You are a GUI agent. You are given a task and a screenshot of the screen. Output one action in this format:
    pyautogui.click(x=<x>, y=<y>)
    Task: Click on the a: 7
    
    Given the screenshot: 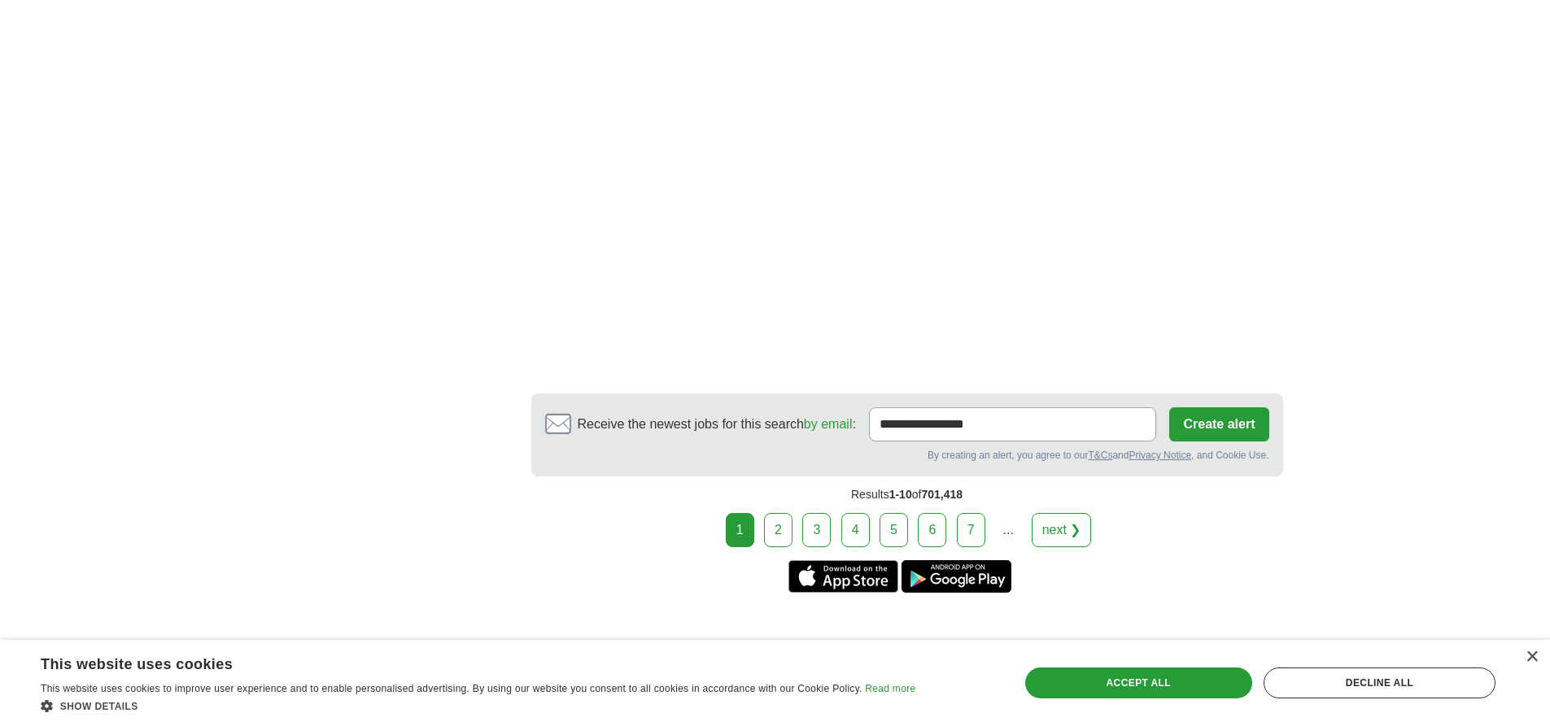 What is the action you would take?
    pyautogui.click(x=970, y=530)
    